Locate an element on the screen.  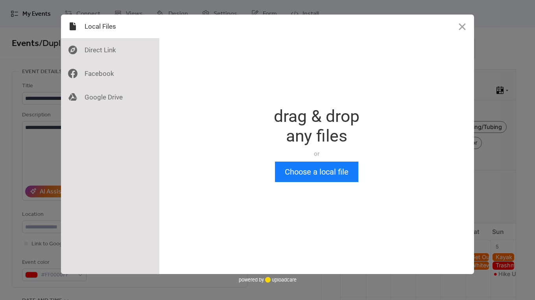
div: Facebook is located at coordinates (110, 74).